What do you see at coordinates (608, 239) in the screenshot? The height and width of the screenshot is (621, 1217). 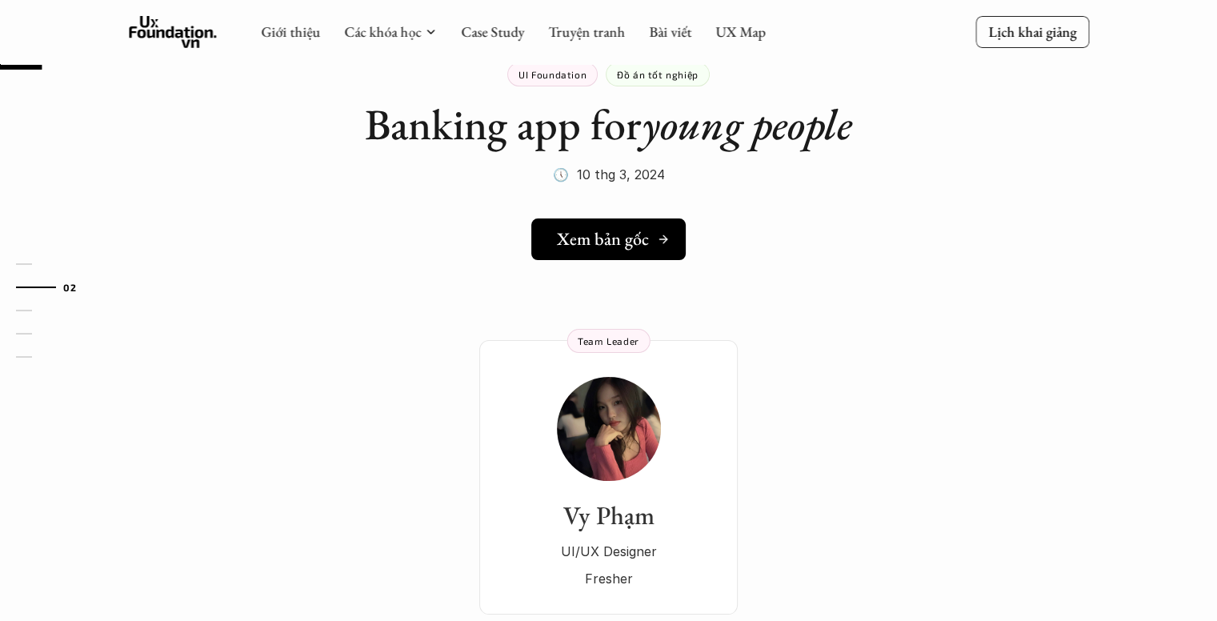 I see `a: Xem bản gốc` at bounding box center [608, 239].